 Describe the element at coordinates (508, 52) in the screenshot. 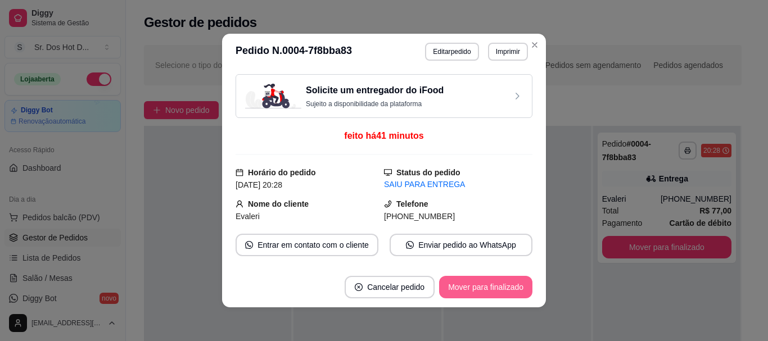

I see `button: Imprimir` at that location.